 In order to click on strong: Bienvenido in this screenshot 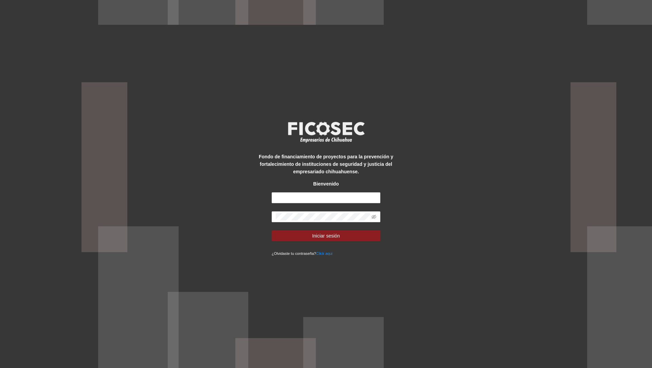, I will do `click(325, 184)`.